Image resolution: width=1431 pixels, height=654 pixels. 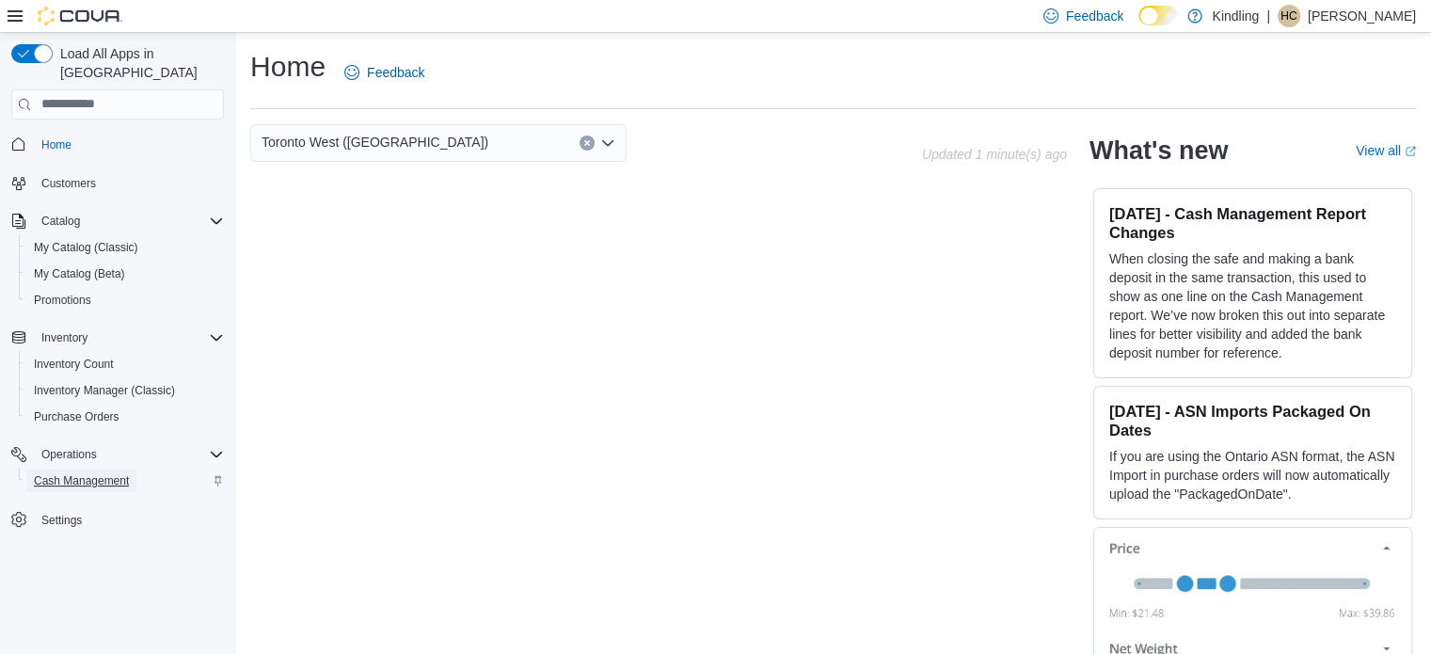 What do you see at coordinates (118, 518) in the screenshot?
I see `button: Settings` at bounding box center [118, 518].